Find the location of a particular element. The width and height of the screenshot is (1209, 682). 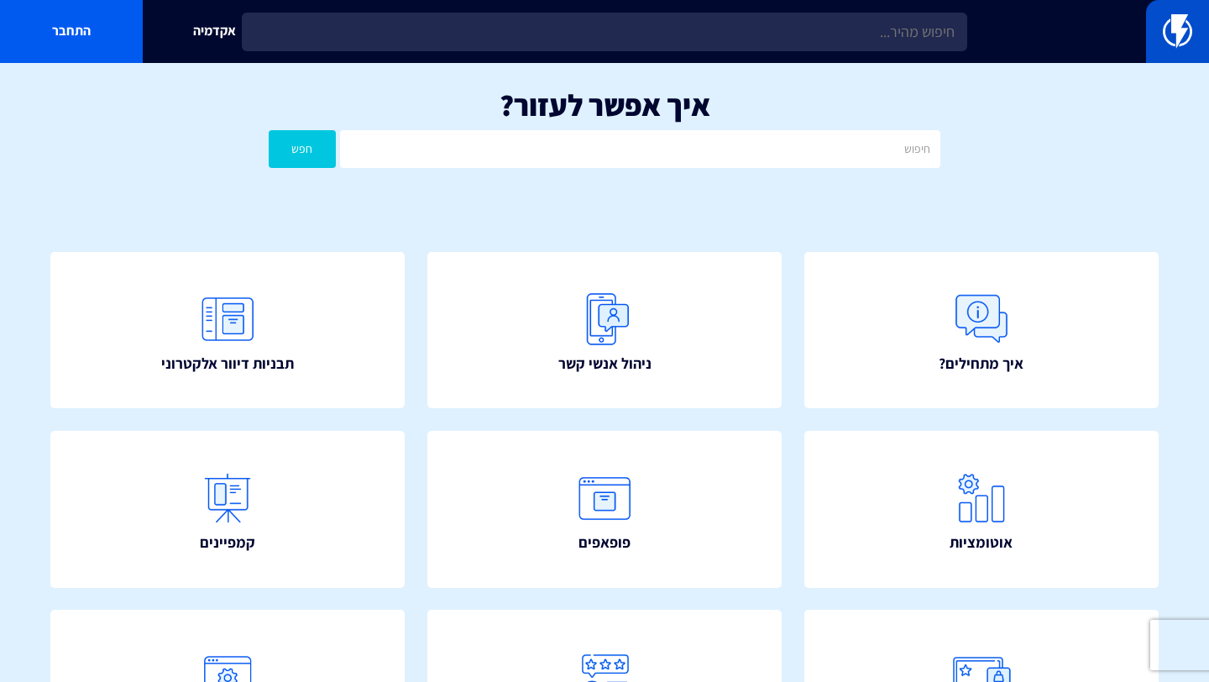

span: אוטומציות is located at coordinates (981, 543).